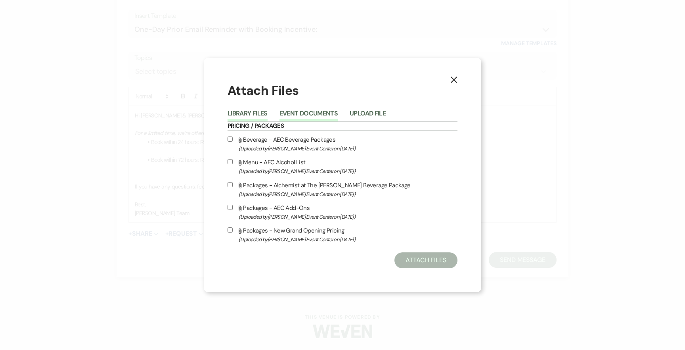 The height and width of the screenshot is (350, 685). I want to click on button: Library Files, so click(248, 116).